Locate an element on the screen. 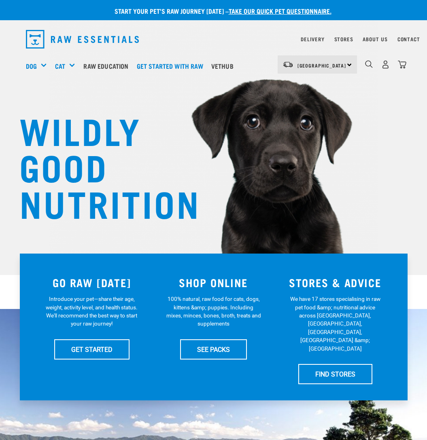  p: 100% natural, raw food for cats, dogs, kittens &amp; puppies. Including mixes, minces, bones, bro... is located at coordinates (213, 312).